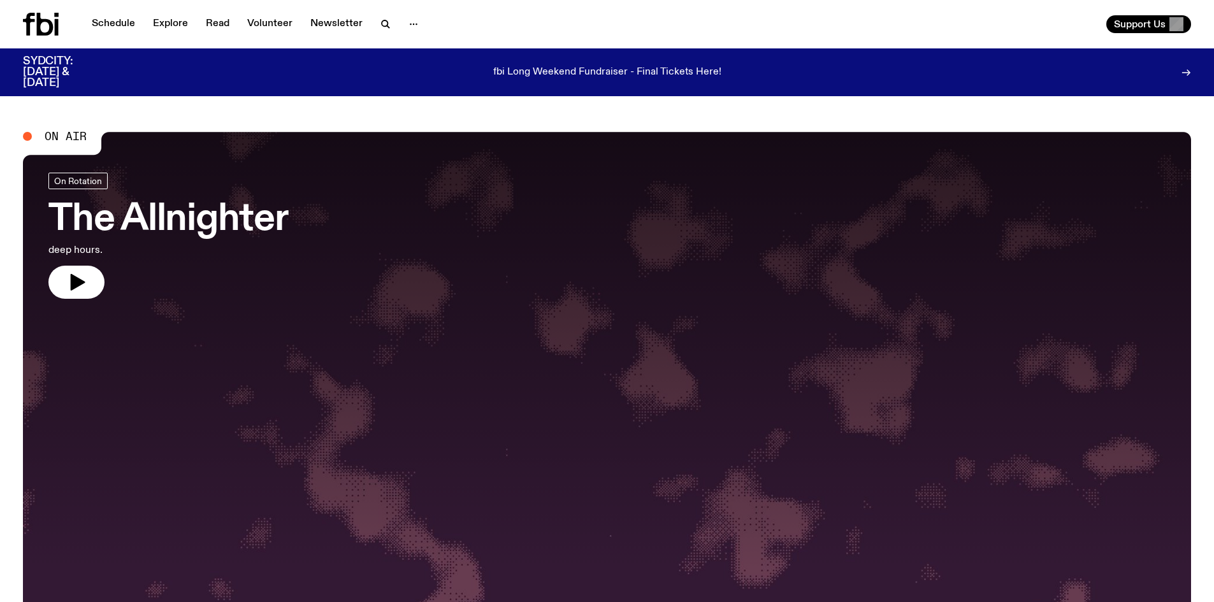  I want to click on h3: The Allnighter, so click(168, 220).